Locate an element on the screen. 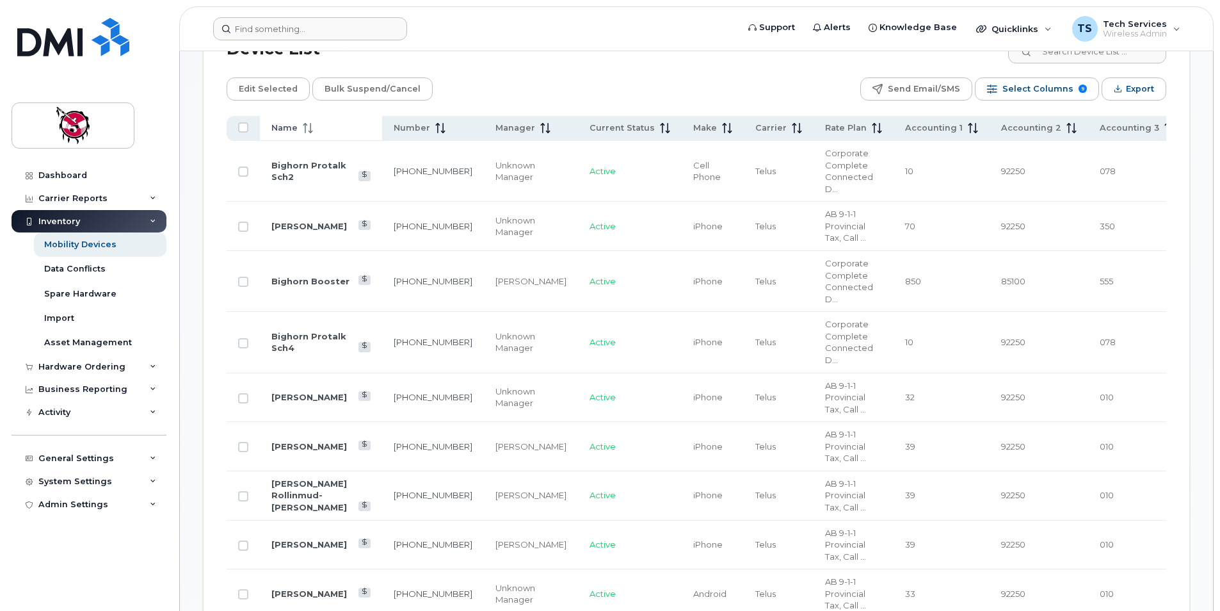 The image size is (1220, 611). button: Export is located at coordinates (1134, 89).